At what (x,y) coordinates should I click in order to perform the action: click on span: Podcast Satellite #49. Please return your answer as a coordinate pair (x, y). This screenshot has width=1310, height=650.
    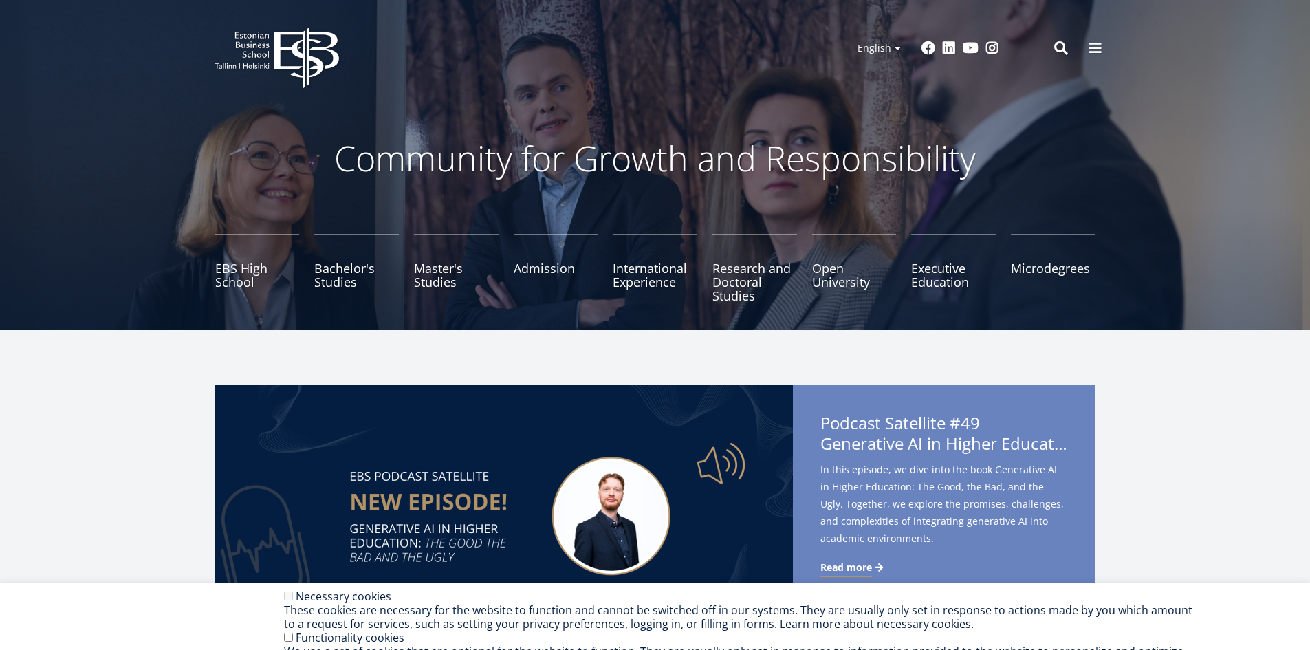
    Looking at the image, I should click on (944, 435).